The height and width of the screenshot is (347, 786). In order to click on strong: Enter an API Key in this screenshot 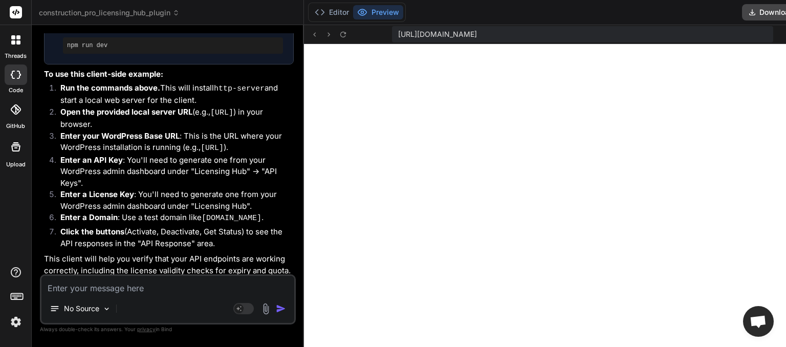, I will do `click(92, 160)`.